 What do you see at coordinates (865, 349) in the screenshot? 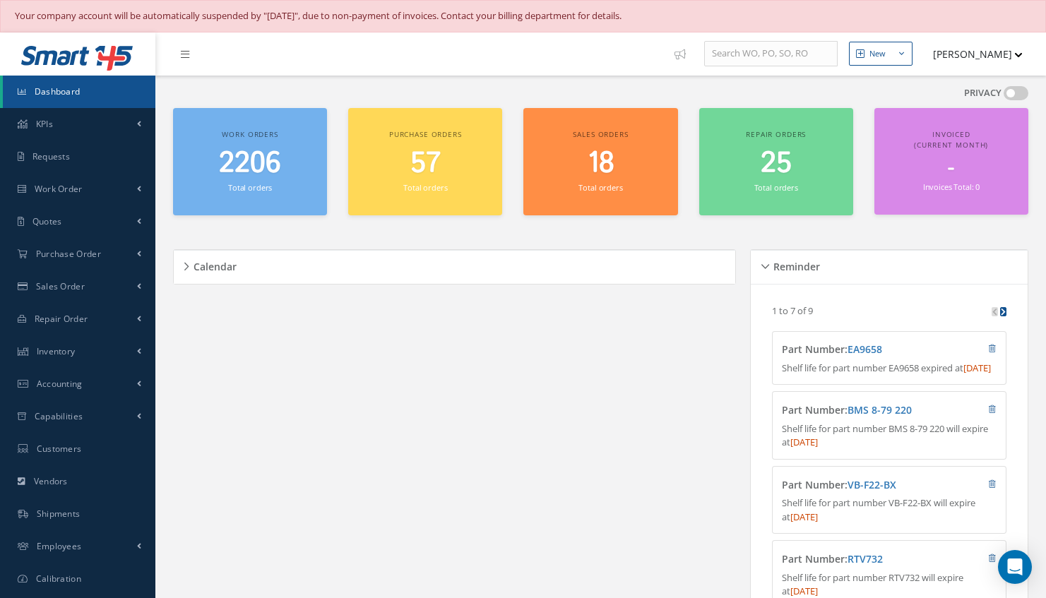
I see `a: EA9658` at bounding box center [865, 349].